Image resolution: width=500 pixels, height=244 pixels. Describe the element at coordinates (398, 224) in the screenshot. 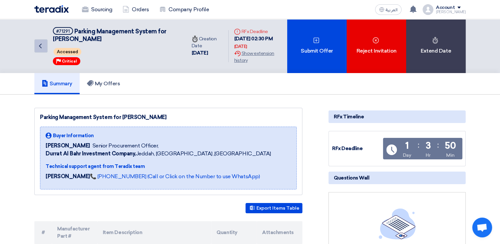

I see `img: empty_state_list.svg` at that location.